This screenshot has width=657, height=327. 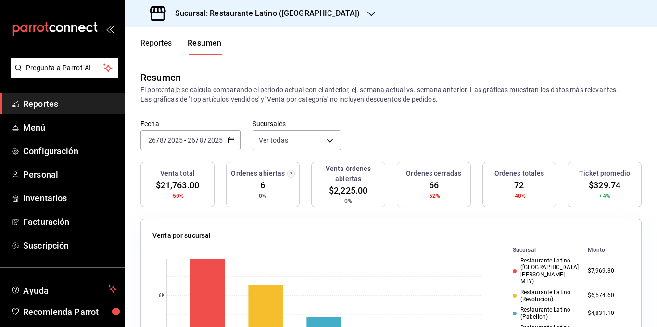 What do you see at coordinates (70, 174) in the screenshot?
I see `span: Personal` at bounding box center [70, 174].